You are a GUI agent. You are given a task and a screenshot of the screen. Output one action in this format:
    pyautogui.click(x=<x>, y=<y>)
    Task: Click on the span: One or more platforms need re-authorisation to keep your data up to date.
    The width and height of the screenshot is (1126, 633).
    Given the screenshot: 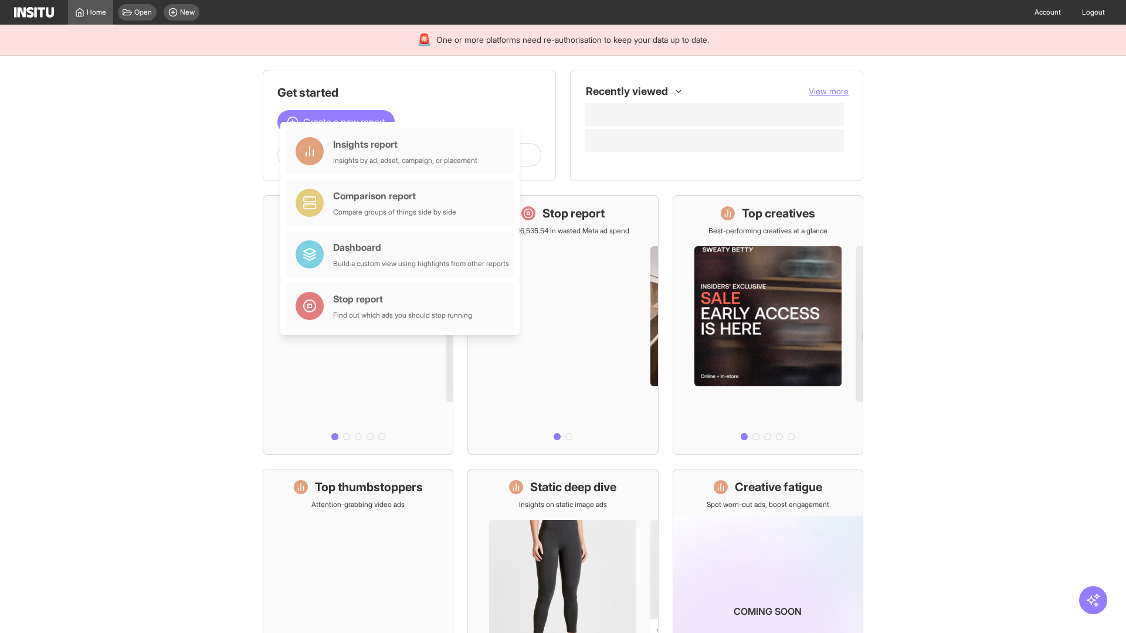 What is the action you would take?
    pyautogui.click(x=572, y=40)
    